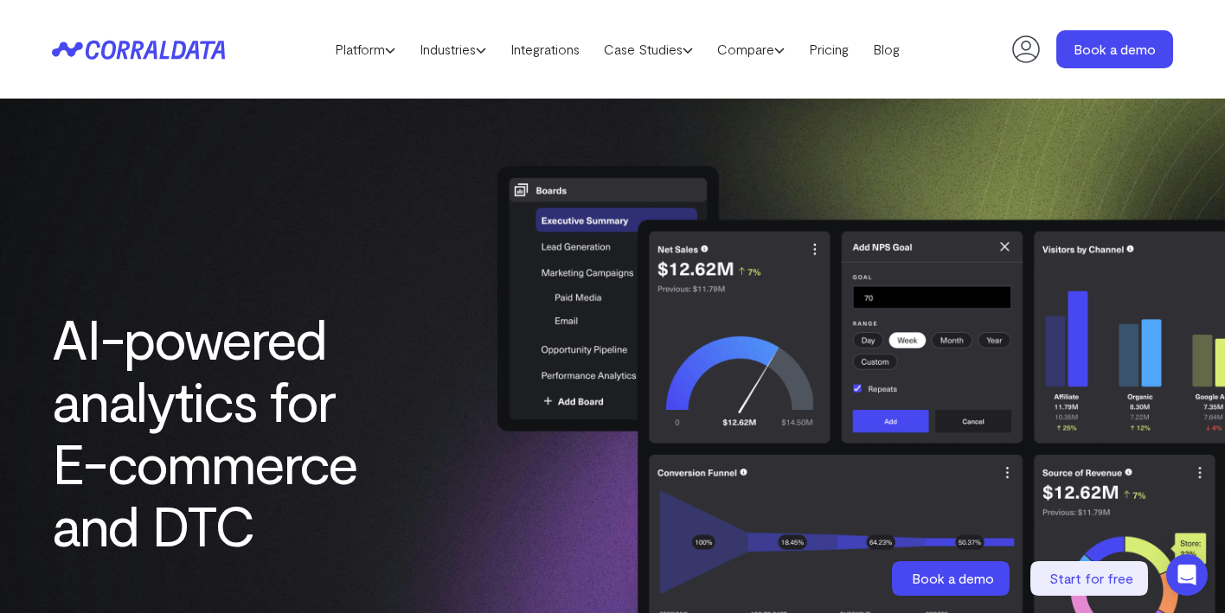 This screenshot has width=1225, height=613. I want to click on a: Compare, so click(751, 49).